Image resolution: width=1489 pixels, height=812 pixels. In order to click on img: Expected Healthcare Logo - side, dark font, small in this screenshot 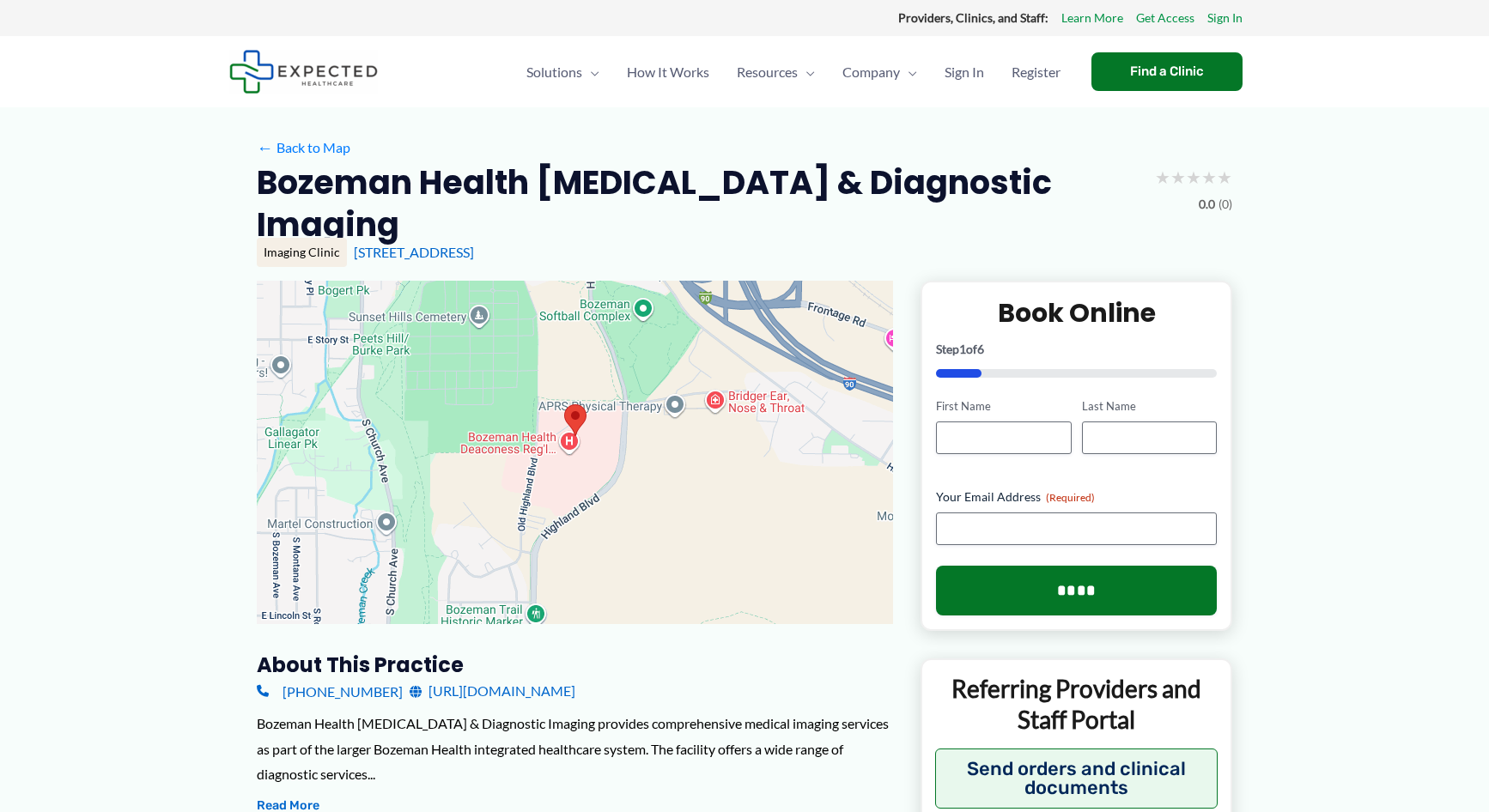, I will do `click(303, 71)`.